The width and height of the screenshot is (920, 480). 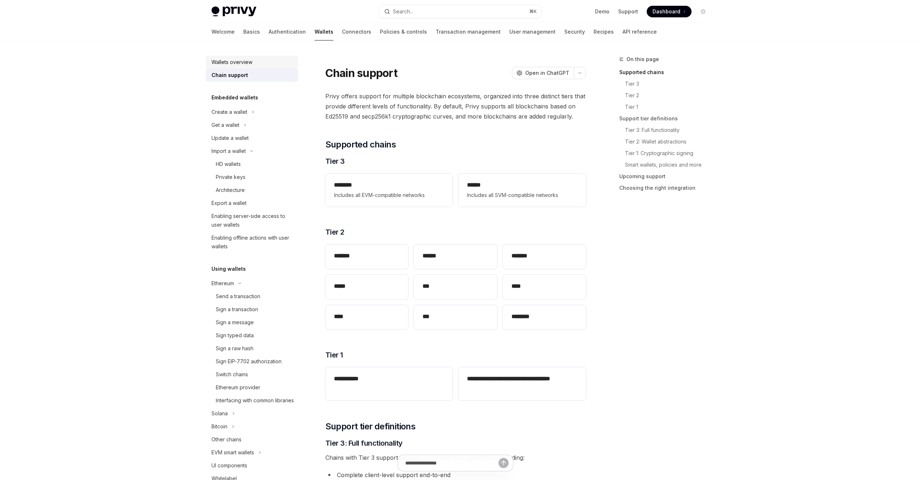 What do you see at coordinates (228, 164) in the screenshot?
I see `div: HD wallets` at bounding box center [228, 164].